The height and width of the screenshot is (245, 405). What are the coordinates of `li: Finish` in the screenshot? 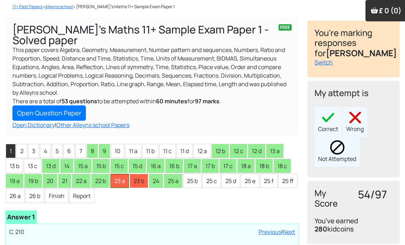 It's located at (57, 196).